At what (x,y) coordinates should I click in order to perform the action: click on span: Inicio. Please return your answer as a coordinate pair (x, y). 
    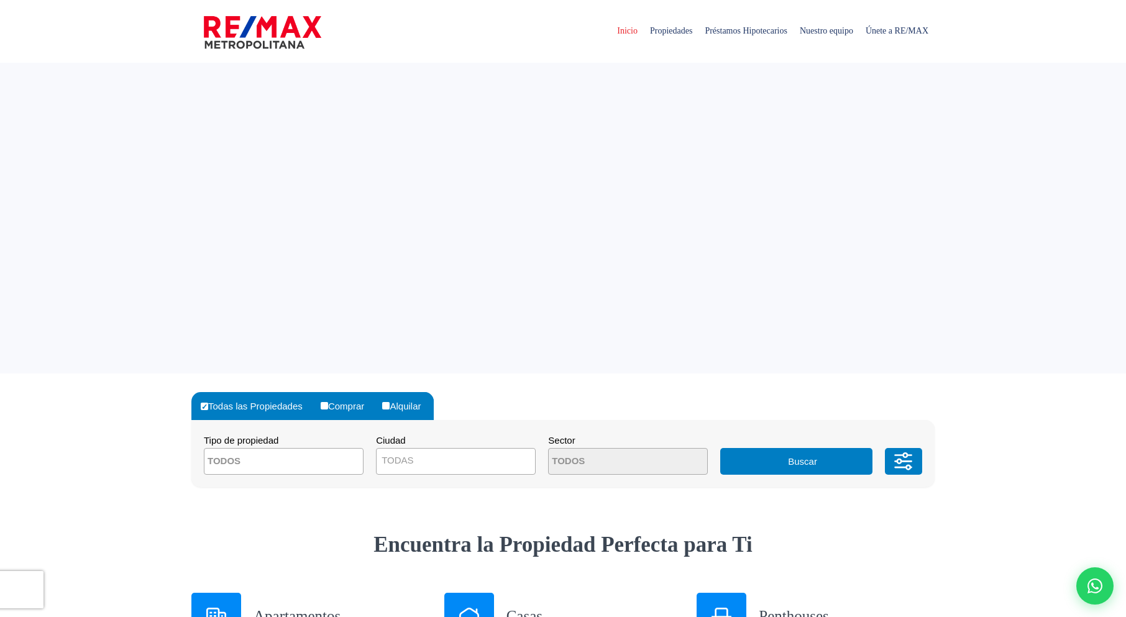
    Looking at the image, I should click on (627, 31).